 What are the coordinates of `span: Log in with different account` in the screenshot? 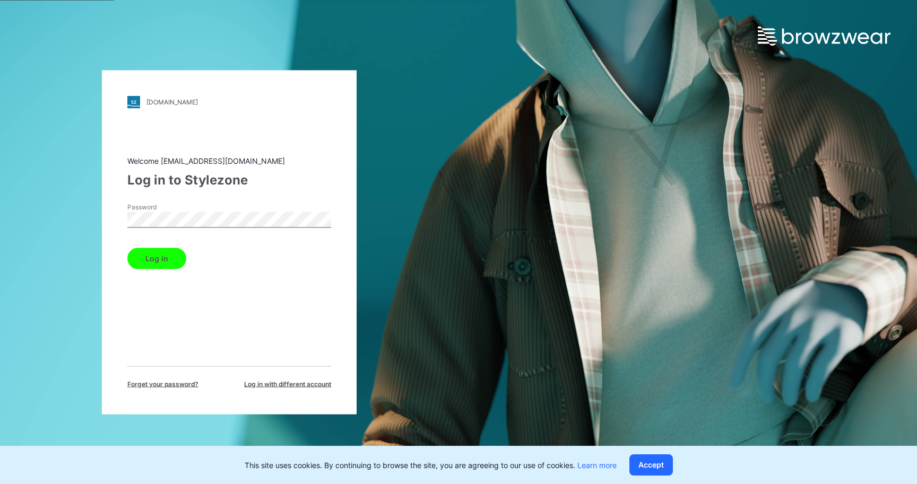 It's located at (288, 384).